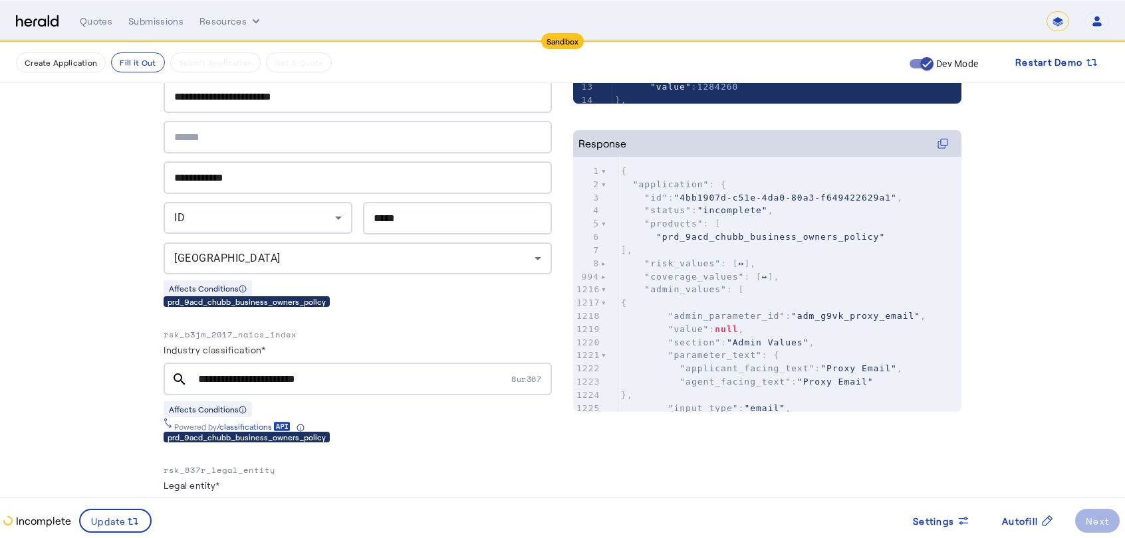  Describe the element at coordinates (941, 521) in the screenshot. I see `button: Settings` at that location.